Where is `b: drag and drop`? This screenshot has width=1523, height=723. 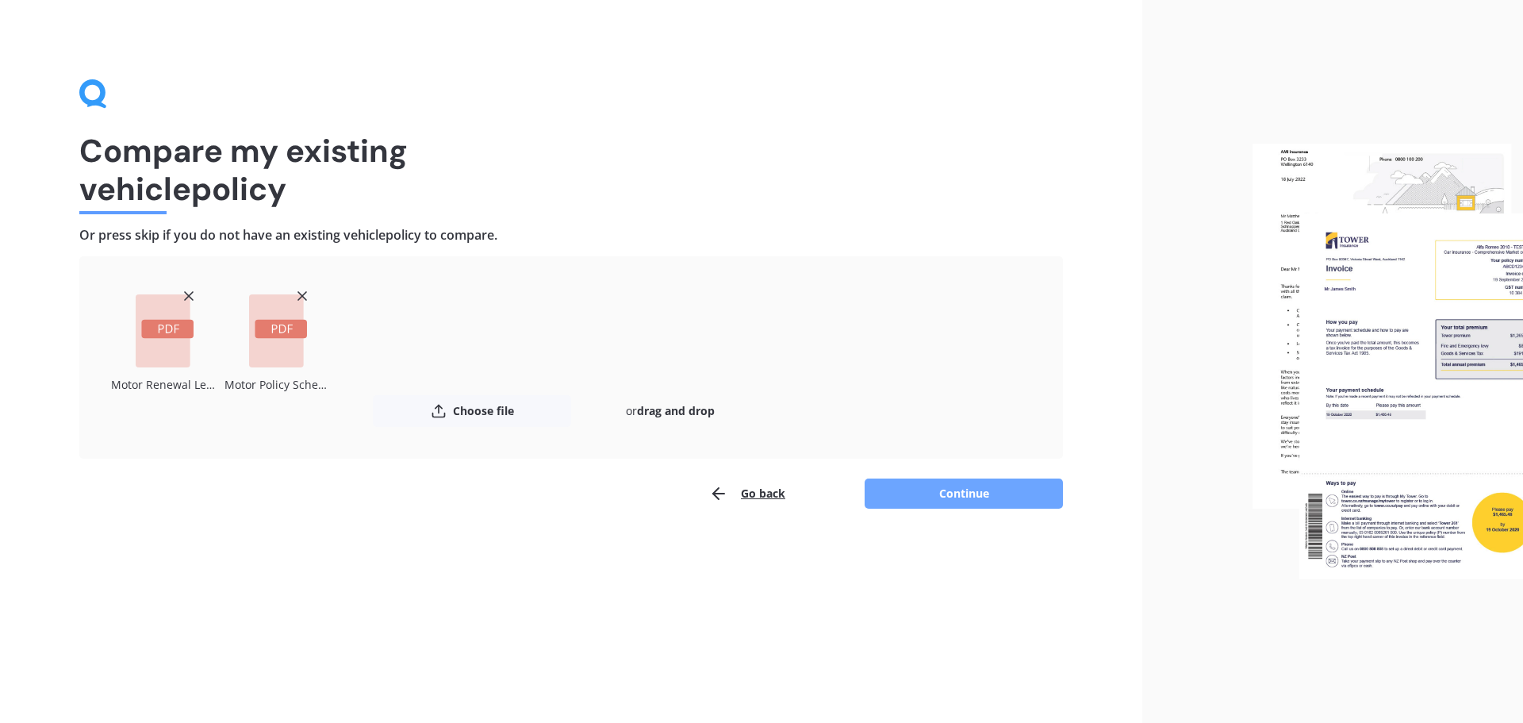
b: drag and drop is located at coordinates (676, 410).